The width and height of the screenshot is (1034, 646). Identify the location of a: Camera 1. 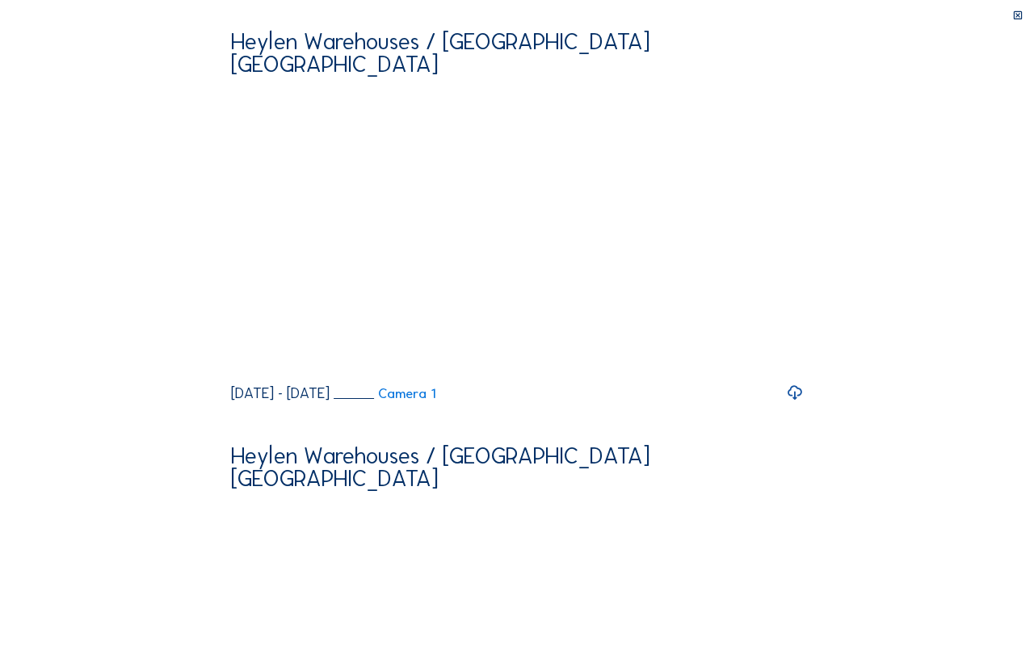
(385, 393).